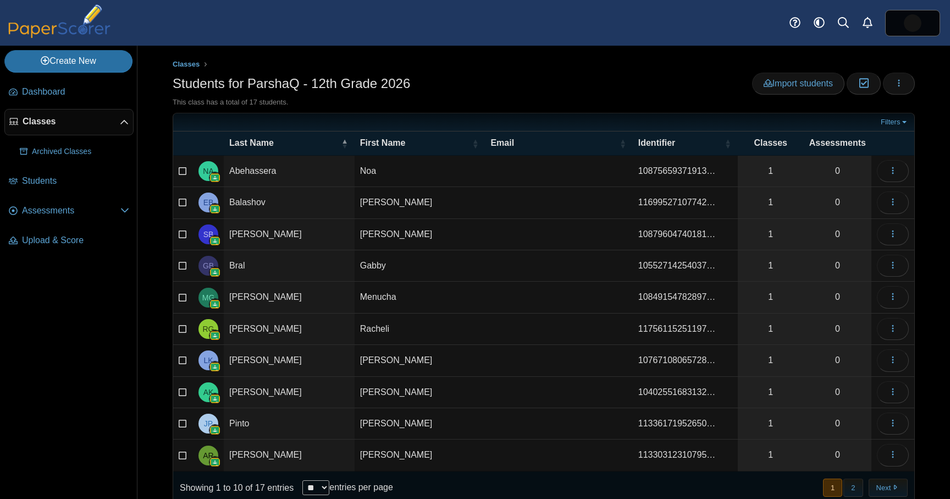 This screenshot has width=950, height=499. What do you see at coordinates (728, 143) in the screenshot?
I see `span: Identifier : Activate to sort` at bounding box center [728, 143].